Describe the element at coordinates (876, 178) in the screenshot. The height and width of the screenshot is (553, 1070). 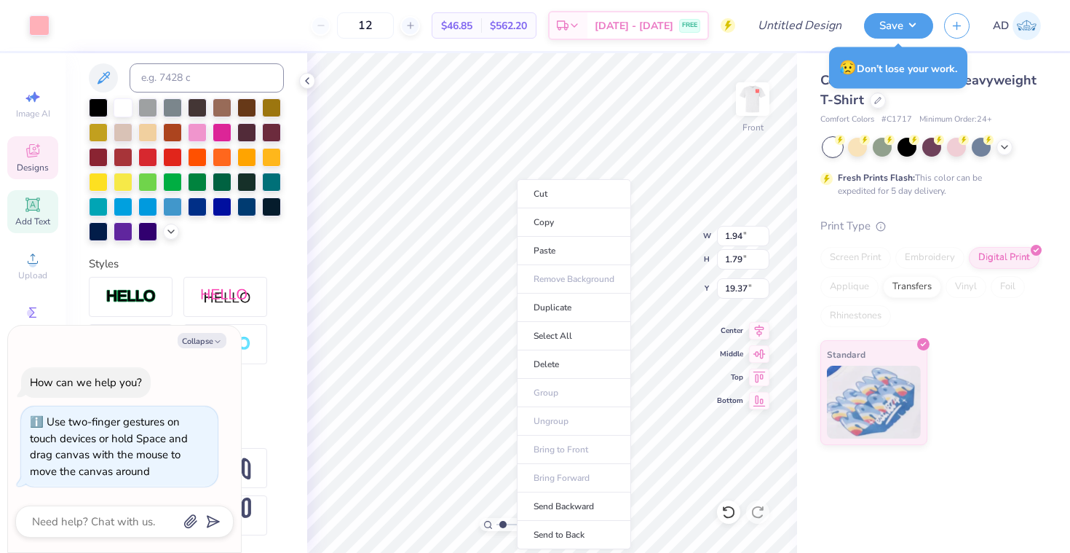
I see `strong: Fresh Prints Flash:` at that location.